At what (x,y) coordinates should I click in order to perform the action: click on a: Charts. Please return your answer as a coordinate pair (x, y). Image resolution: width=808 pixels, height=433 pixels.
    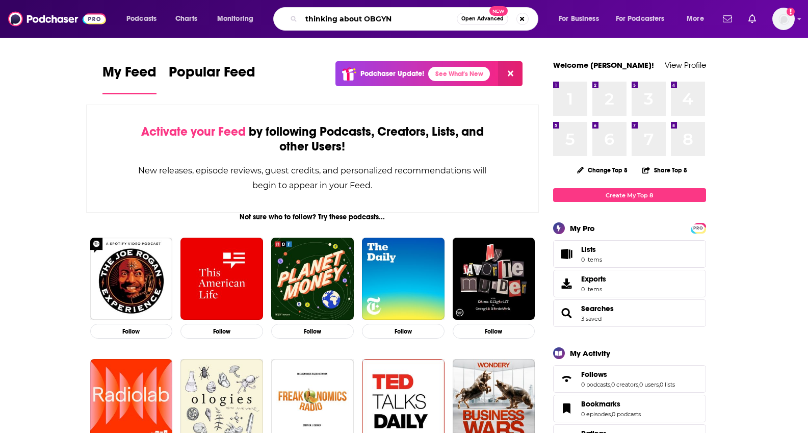
    Looking at the image, I should click on (186, 19).